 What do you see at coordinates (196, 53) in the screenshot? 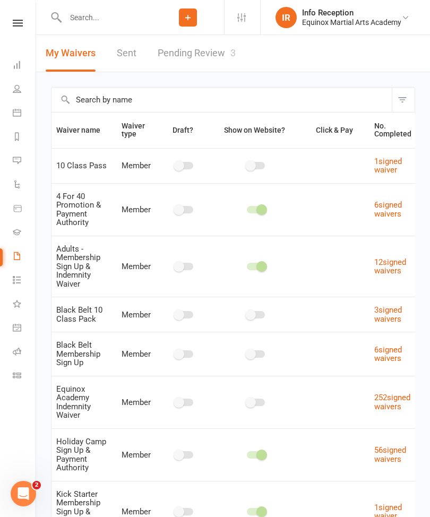
I see `a: Pending Review3` at bounding box center [196, 53].